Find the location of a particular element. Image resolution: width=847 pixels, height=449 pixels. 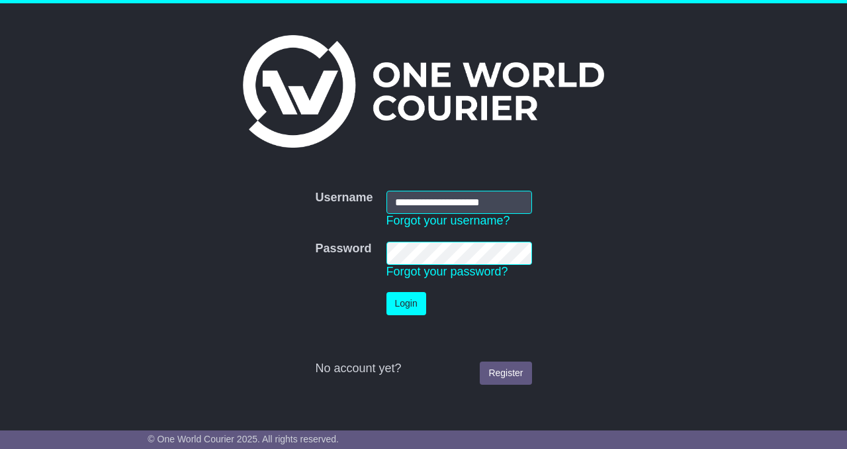

a: Forgot your username? is located at coordinates (448, 220).